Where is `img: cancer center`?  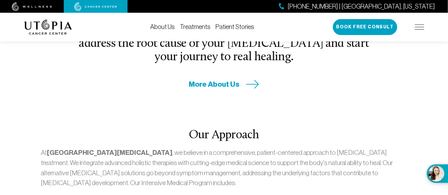 img: cancer center is located at coordinates (96, 7).